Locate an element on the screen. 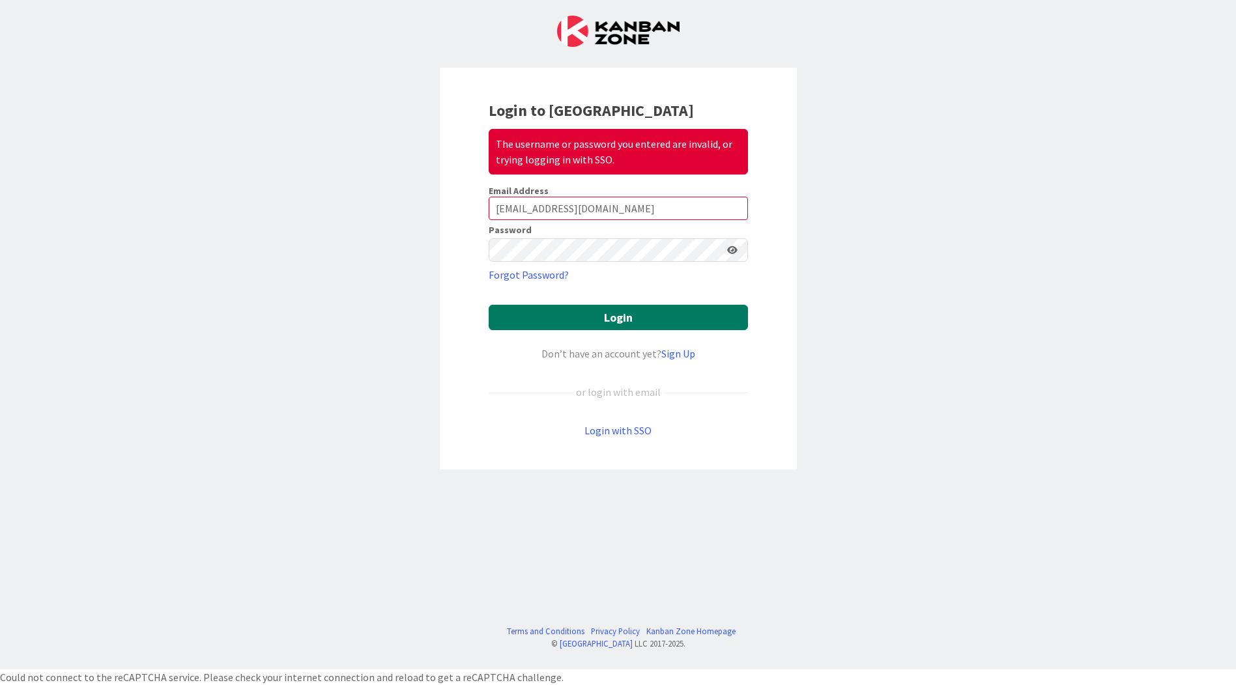  a: Privacy Policy is located at coordinates (615, 631).